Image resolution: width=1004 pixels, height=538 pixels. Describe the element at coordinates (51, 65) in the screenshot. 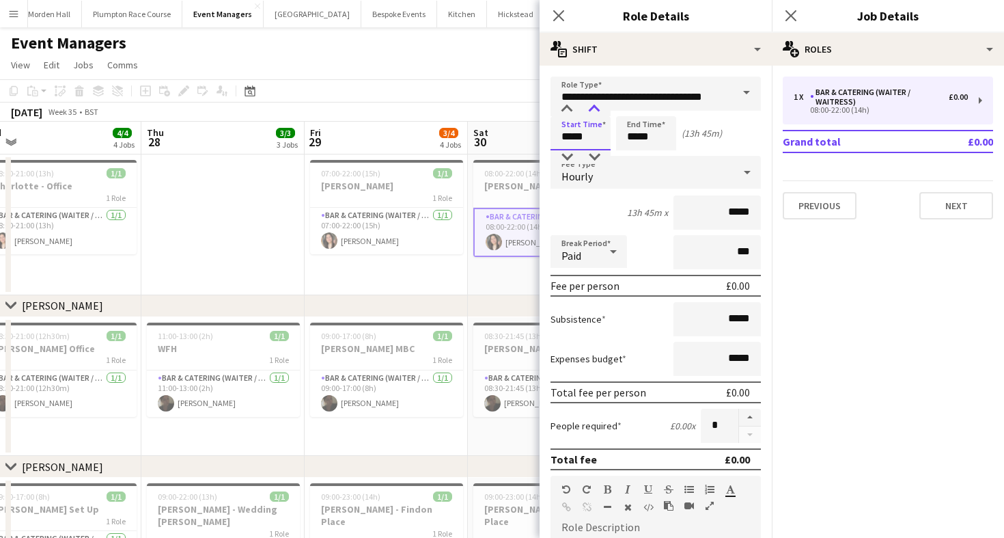

I see `a: Edit` at that location.